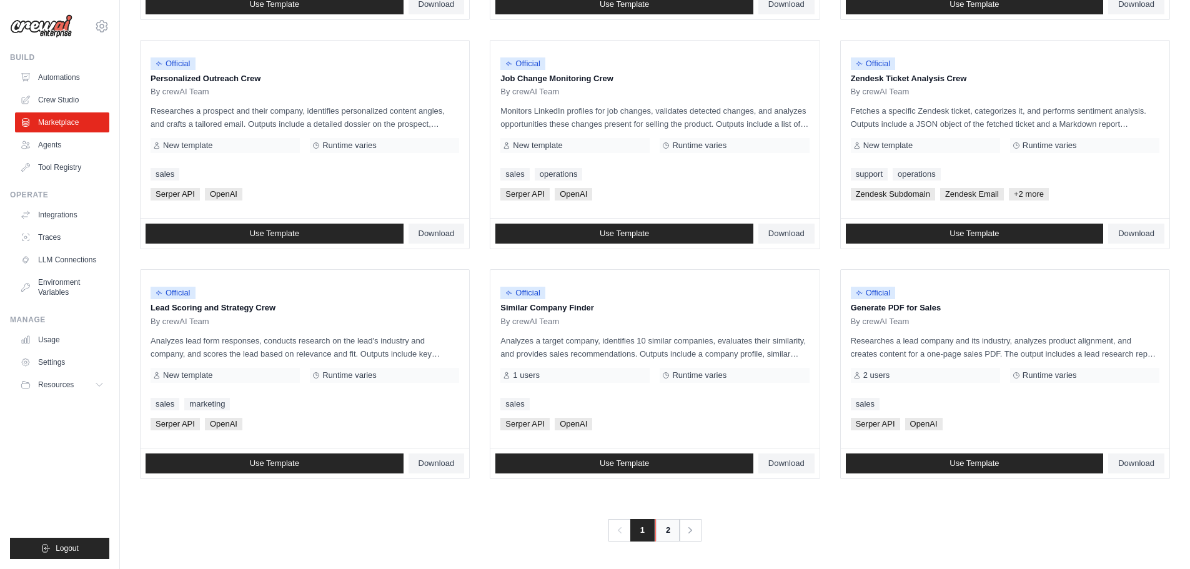 The width and height of the screenshot is (1190, 569). I want to click on span: 1 users, so click(526, 375).